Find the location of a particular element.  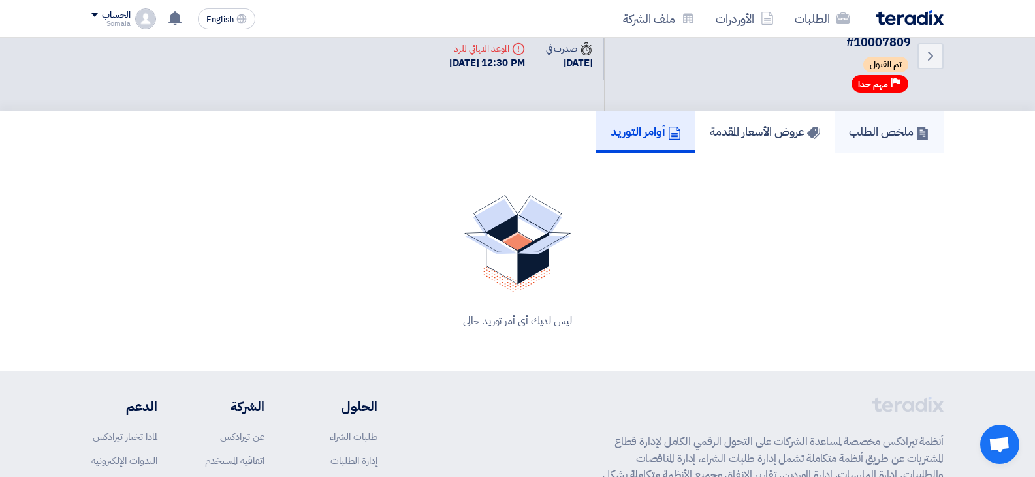

img: profile_test.png is located at coordinates (146, 19).